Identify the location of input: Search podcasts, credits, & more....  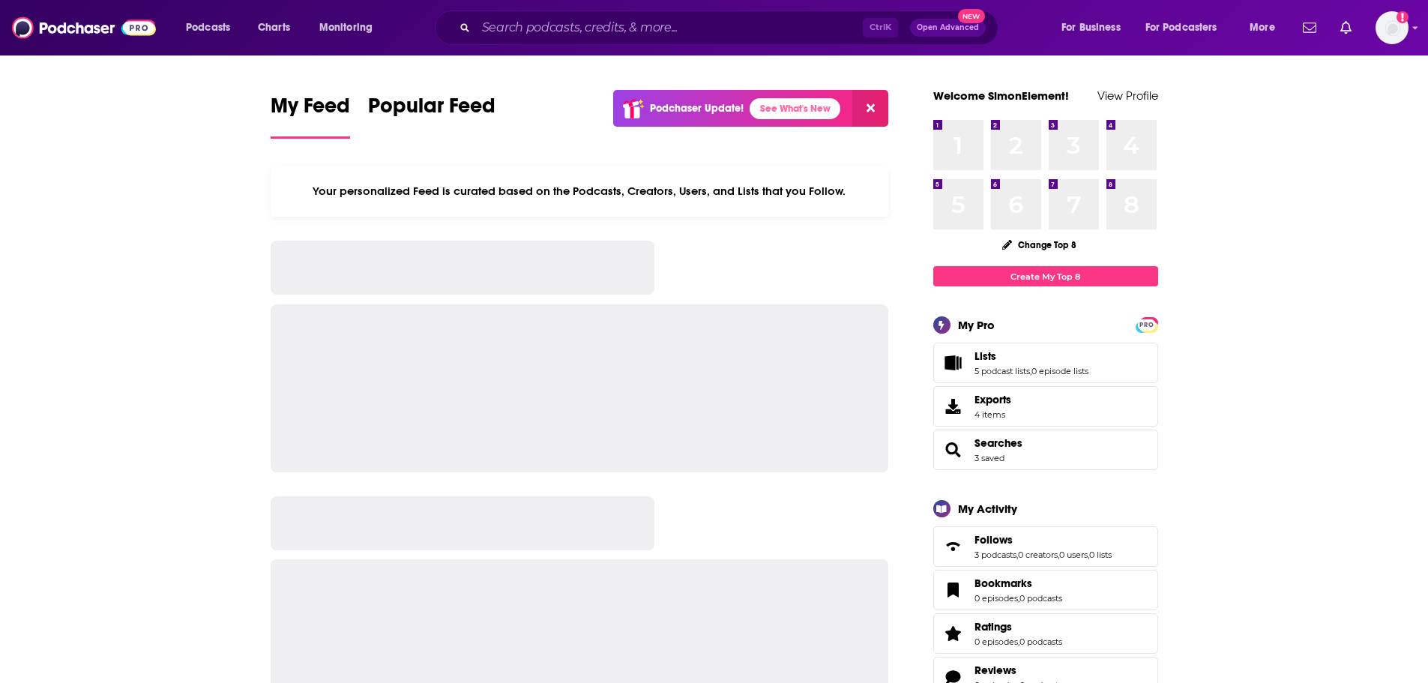
(669, 28).